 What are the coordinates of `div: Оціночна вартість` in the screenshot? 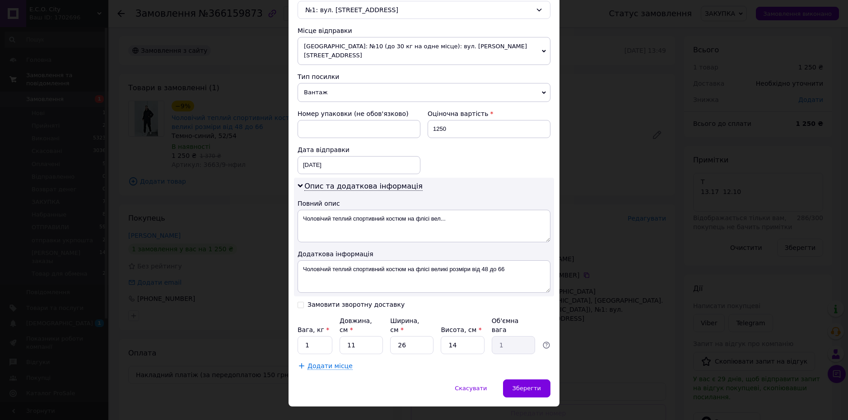 It's located at (489, 114).